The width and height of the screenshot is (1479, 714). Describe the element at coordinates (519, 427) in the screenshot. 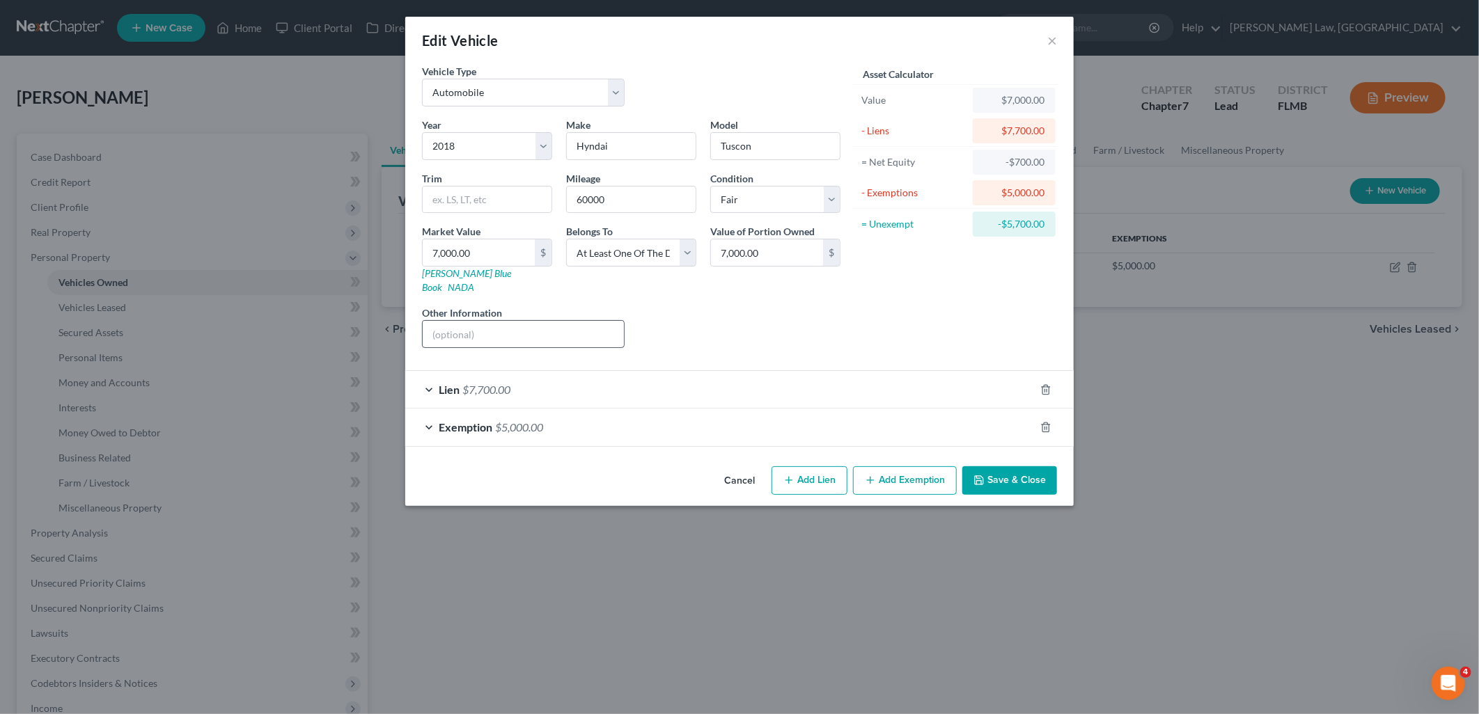

I see `span: $5,000.00` at that location.